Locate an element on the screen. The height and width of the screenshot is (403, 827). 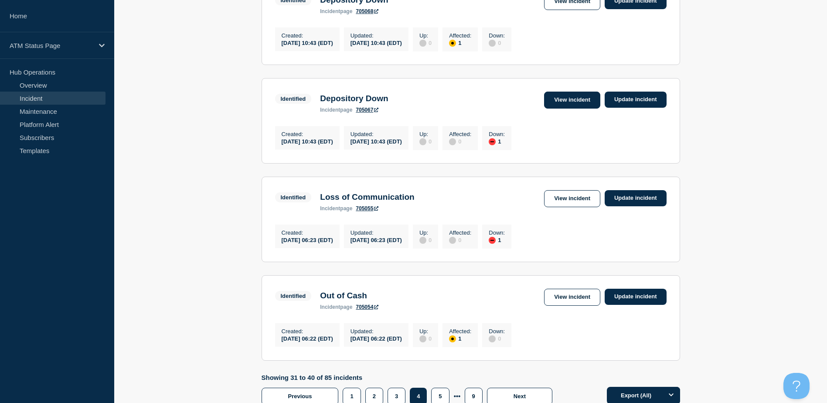
p: Showing 31 to 40 of 85 incidents is located at coordinates (410, 377).